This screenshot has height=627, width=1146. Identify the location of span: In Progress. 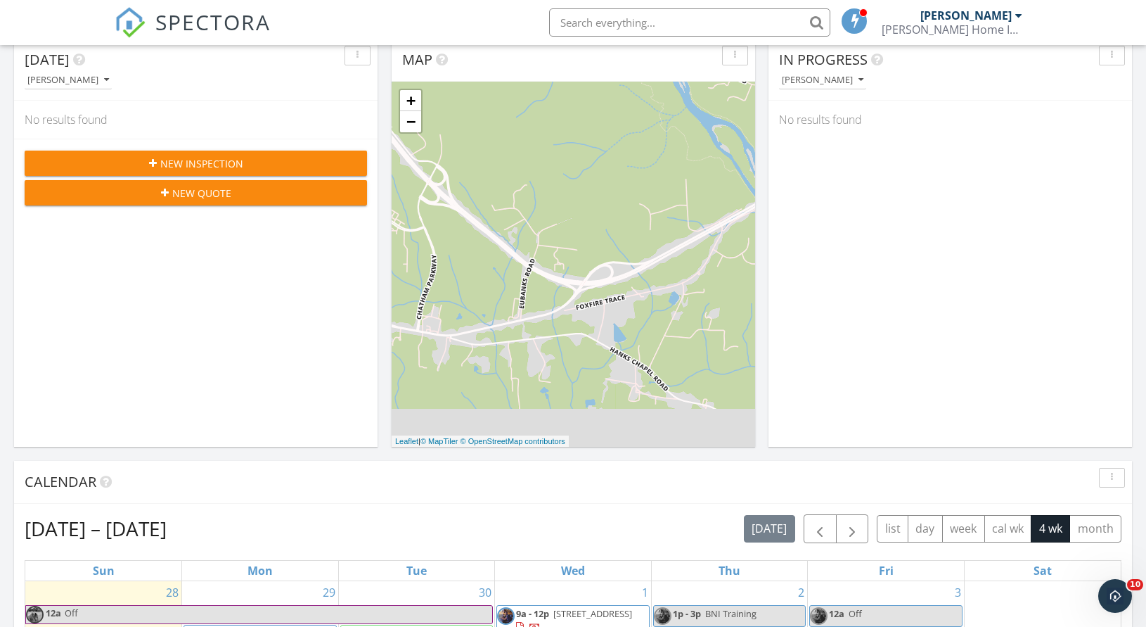
(824, 59).